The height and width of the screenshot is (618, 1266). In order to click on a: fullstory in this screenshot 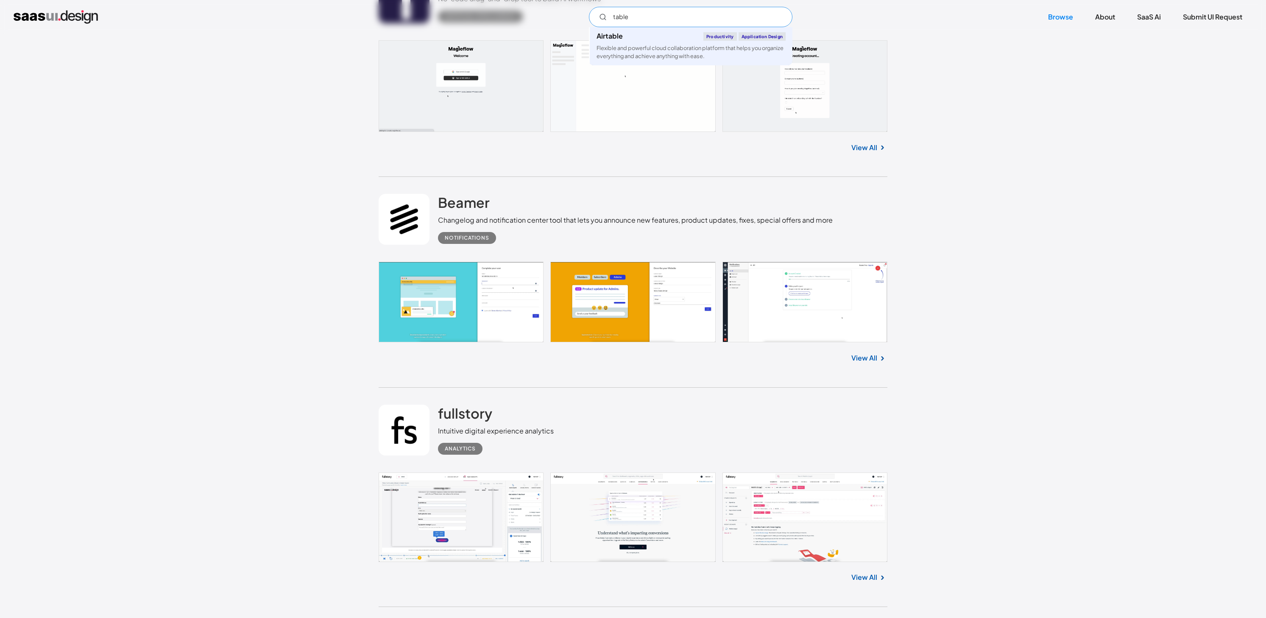, I will do `click(465, 415)`.